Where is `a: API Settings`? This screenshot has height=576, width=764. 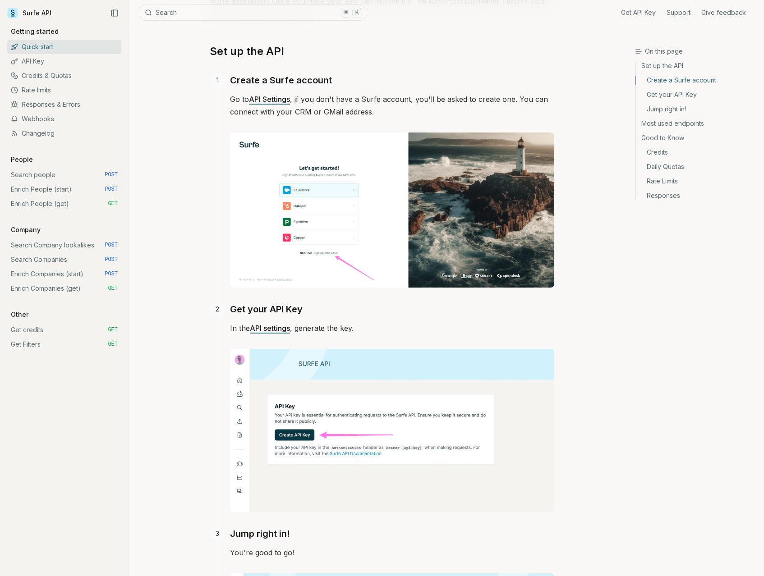 a: API Settings is located at coordinates (269, 99).